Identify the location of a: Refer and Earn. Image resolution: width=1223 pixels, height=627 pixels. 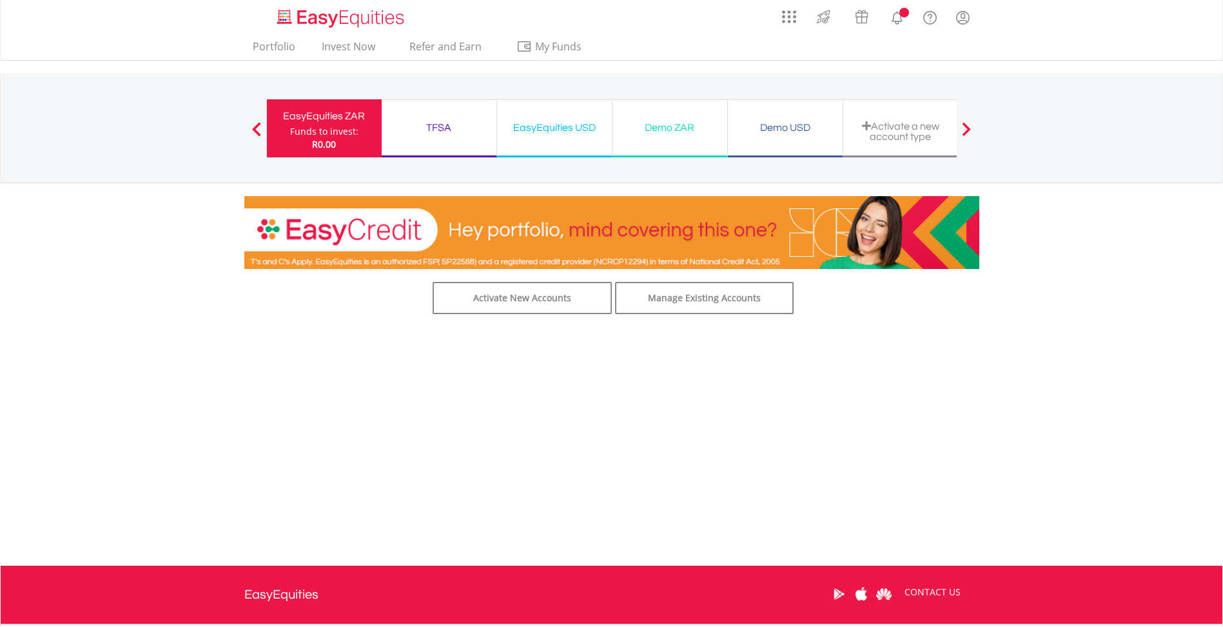
(445, 50).